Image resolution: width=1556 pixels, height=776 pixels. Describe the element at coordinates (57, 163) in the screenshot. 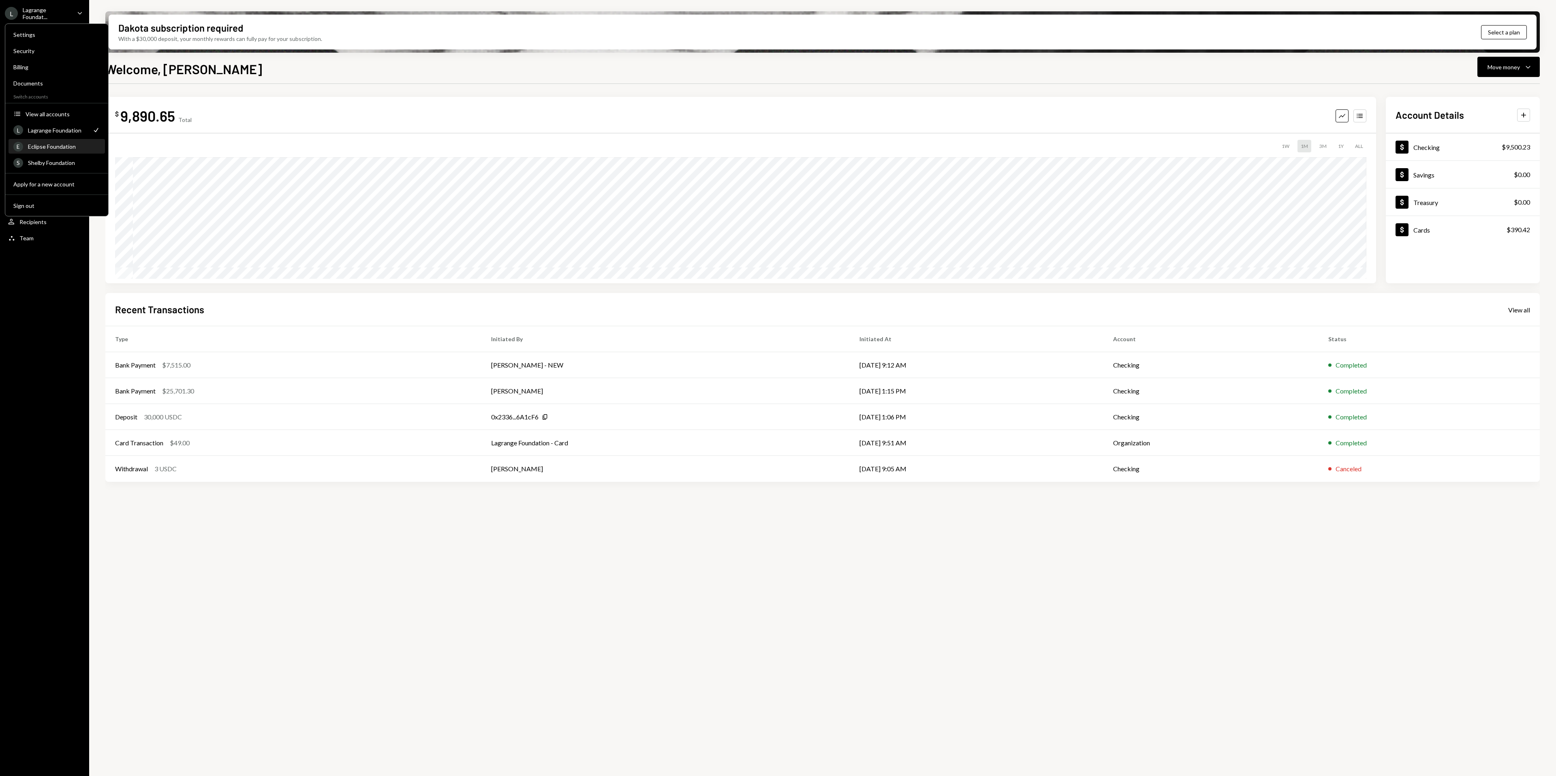

I see `a: SShelby Foundation` at that location.